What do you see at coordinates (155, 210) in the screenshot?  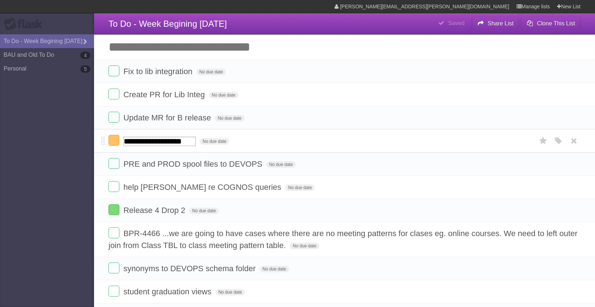 I see `span: Release 4 Drop 2` at bounding box center [155, 210].